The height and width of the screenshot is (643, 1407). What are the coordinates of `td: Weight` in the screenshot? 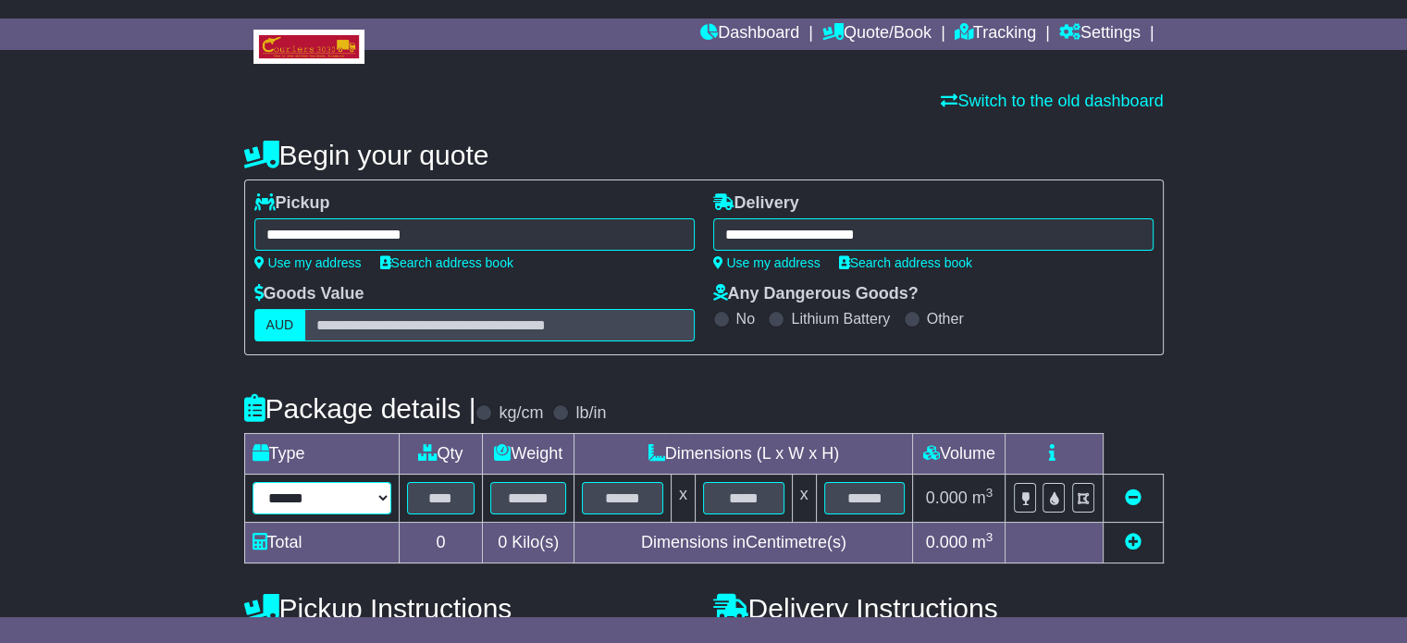 It's located at (528, 454).